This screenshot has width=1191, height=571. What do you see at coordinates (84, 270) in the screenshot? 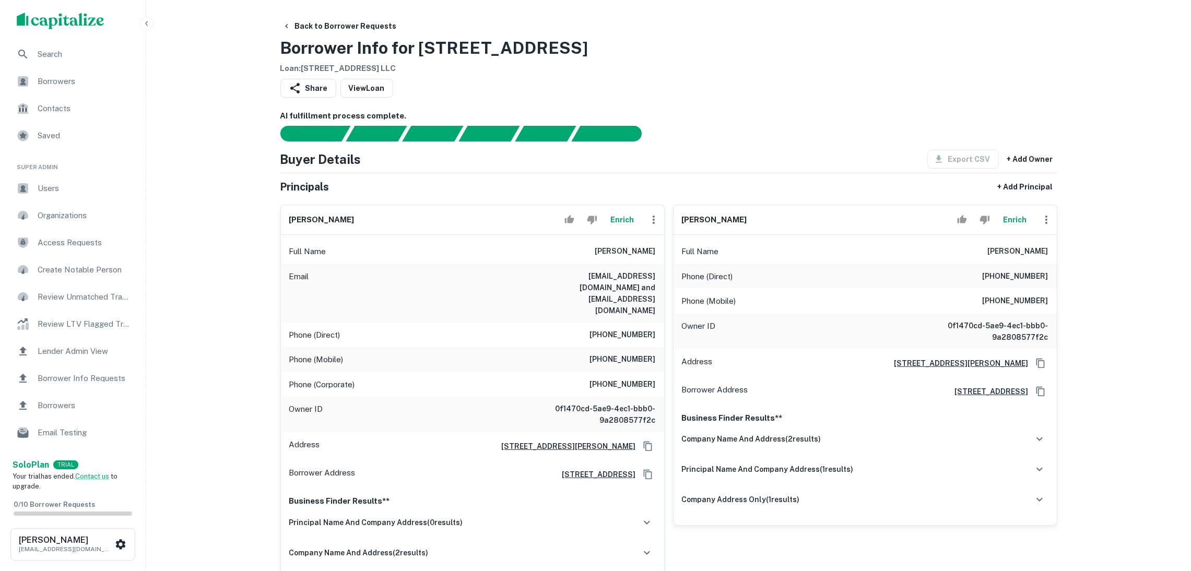
I see `span: Create Notable Person` at bounding box center [84, 270].